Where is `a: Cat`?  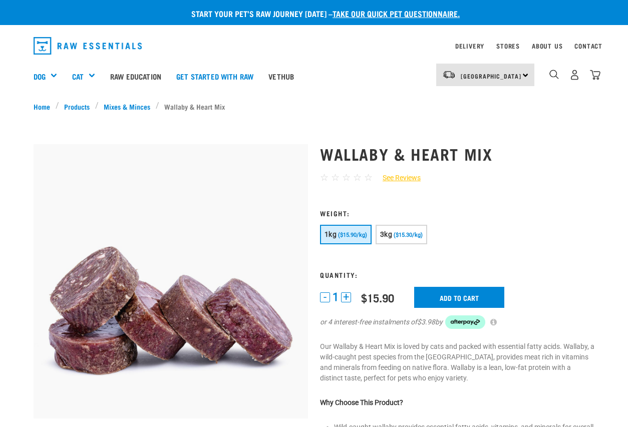 a: Cat is located at coordinates (78, 76).